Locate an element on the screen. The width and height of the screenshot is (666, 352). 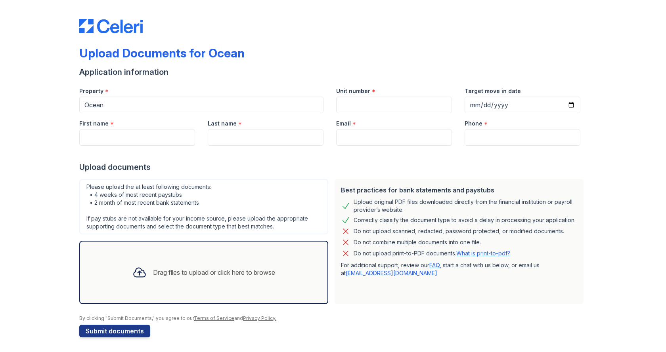
button: Submit documents is located at coordinates (114, 331).